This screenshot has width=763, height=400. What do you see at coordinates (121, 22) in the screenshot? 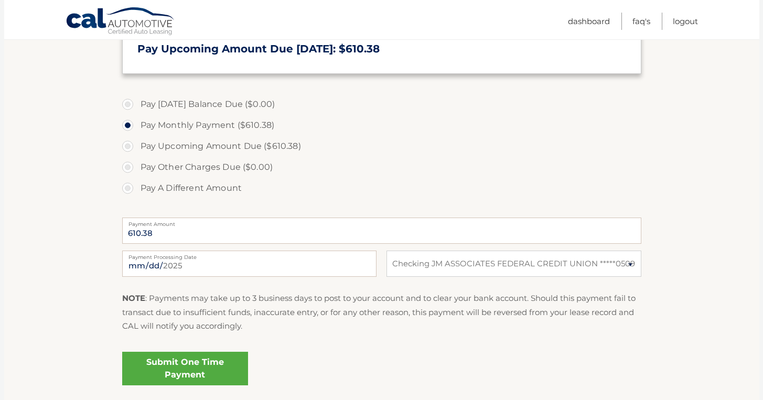
I see `a: Cal Automotive` at bounding box center [121, 22].